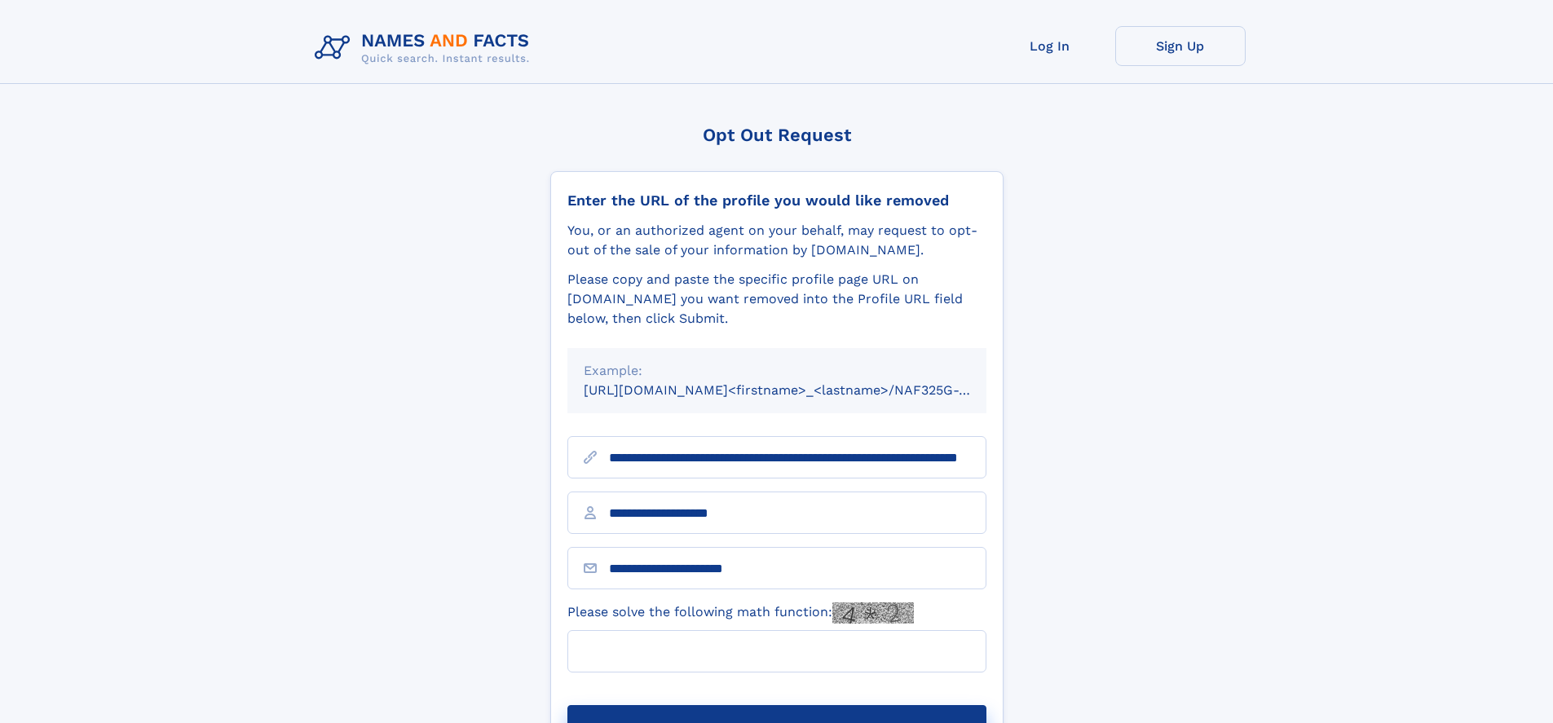 This screenshot has height=723, width=1553. What do you see at coordinates (777, 371) in the screenshot?
I see `div: Example:` at bounding box center [777, 371].